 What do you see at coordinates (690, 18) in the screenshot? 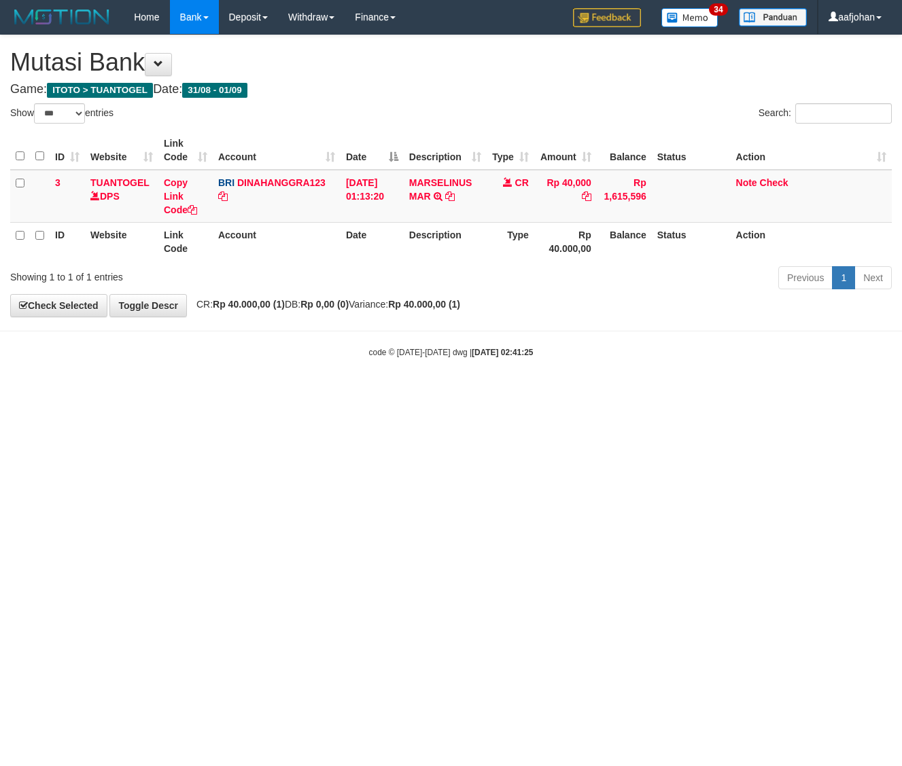
I see `img: Button%20Memo.svg` at bounding box center [690, 18].